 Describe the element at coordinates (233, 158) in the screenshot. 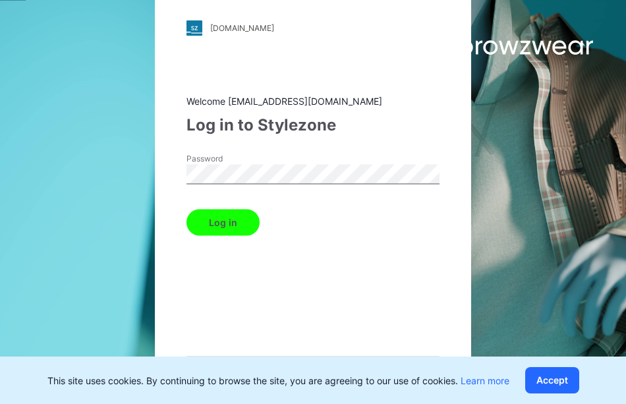

I see `label: Password` at that location.